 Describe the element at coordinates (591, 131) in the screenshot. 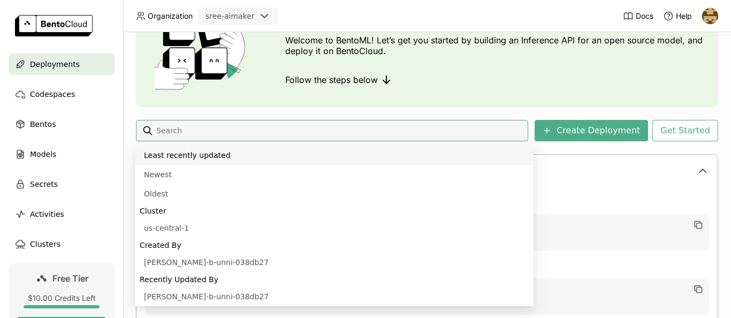

I see `button: Create Deployment` at that location.